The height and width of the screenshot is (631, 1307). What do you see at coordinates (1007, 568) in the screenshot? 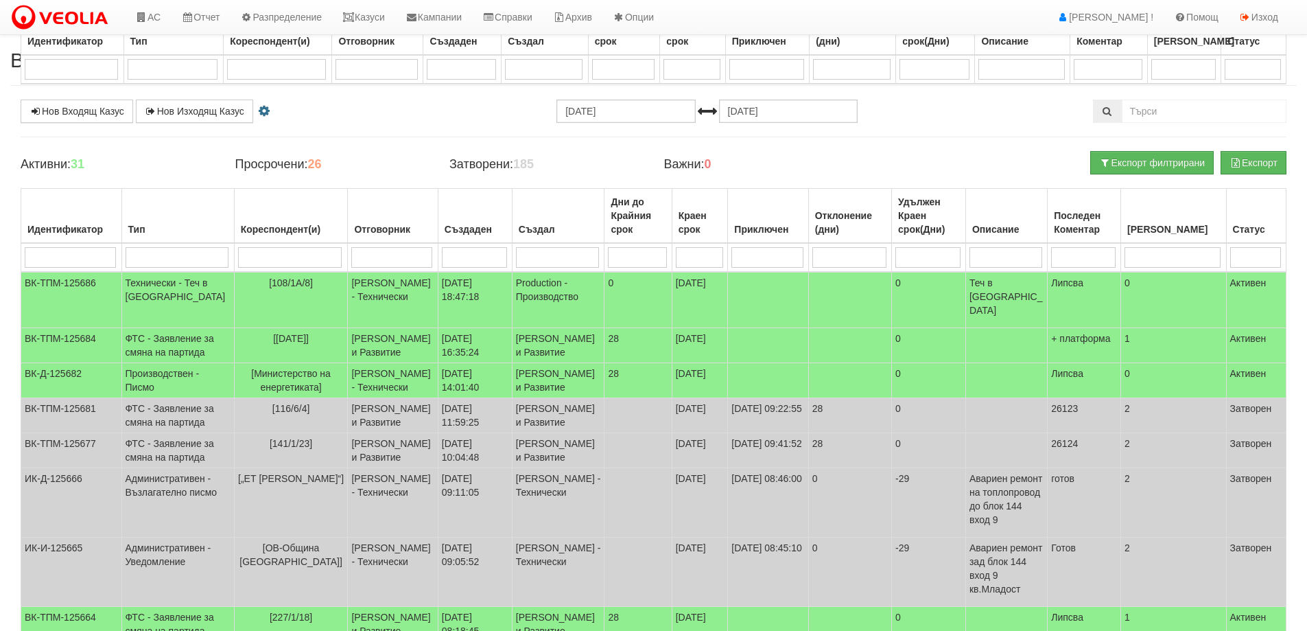
I see `p: Авариен ремонт зад блок 144 вход 9 кв.Младост` at bounding box center [1007, 568].